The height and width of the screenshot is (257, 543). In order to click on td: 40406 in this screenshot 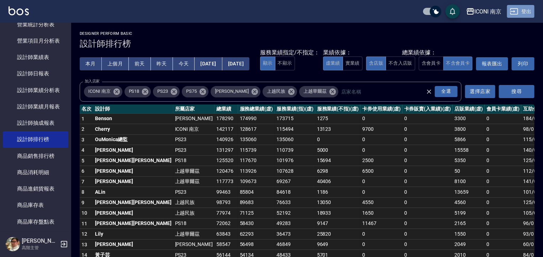, I will do `click(338, 182)`.